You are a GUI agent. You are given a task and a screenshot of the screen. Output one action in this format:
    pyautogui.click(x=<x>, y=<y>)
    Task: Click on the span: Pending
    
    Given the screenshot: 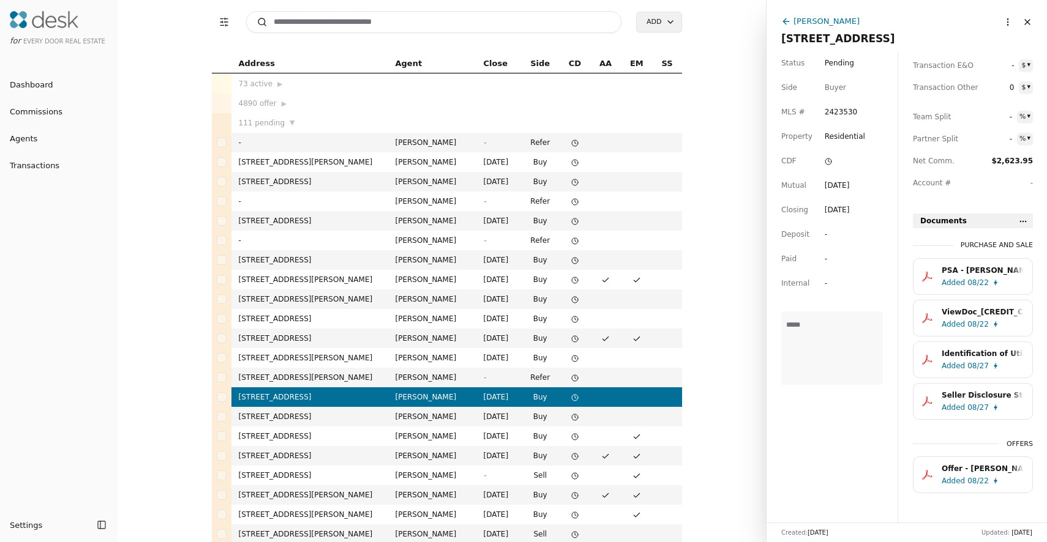 What is the action you would take?
    pyautogui.click(x=839, y=63)
    